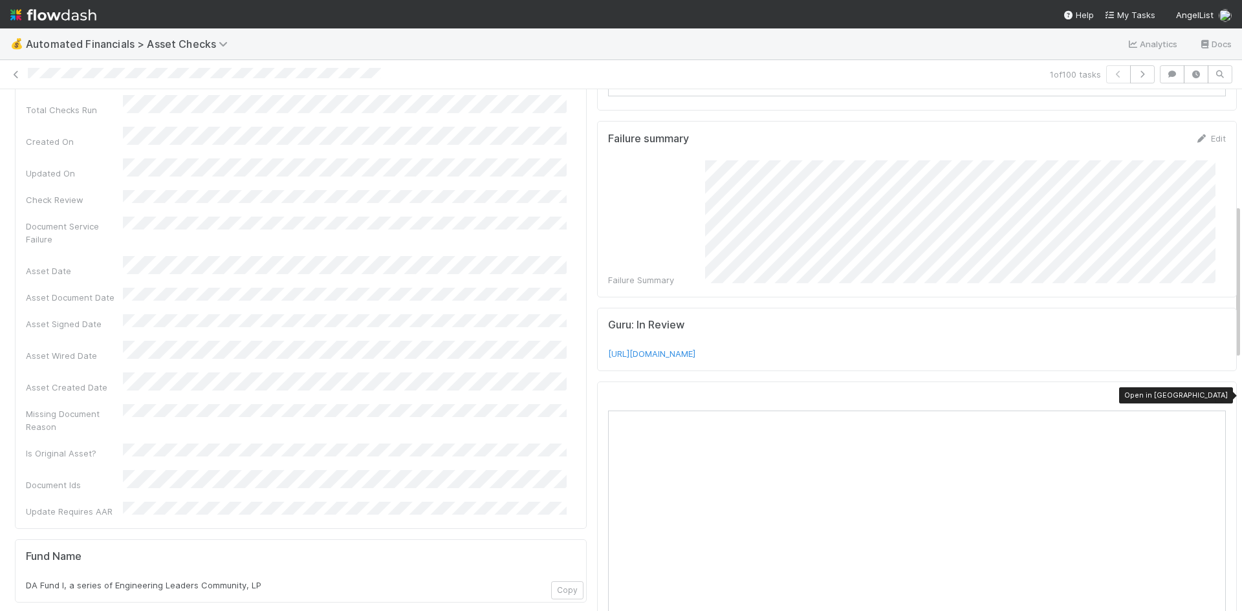  What do you see at coordinates (74, 200) in the screenshot?
I see `div: Check Review` at bounding box center [74, 200].